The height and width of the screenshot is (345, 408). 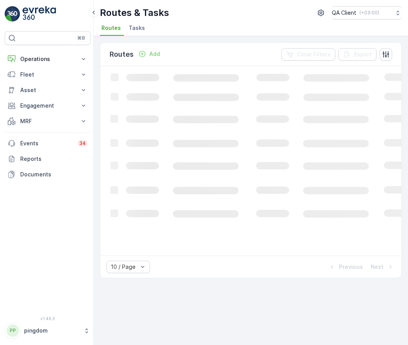 What do you see at coordinates (134, 13) in the screenshot?
I see `p: Routes & Tasks` at bounding box center [134, 13].